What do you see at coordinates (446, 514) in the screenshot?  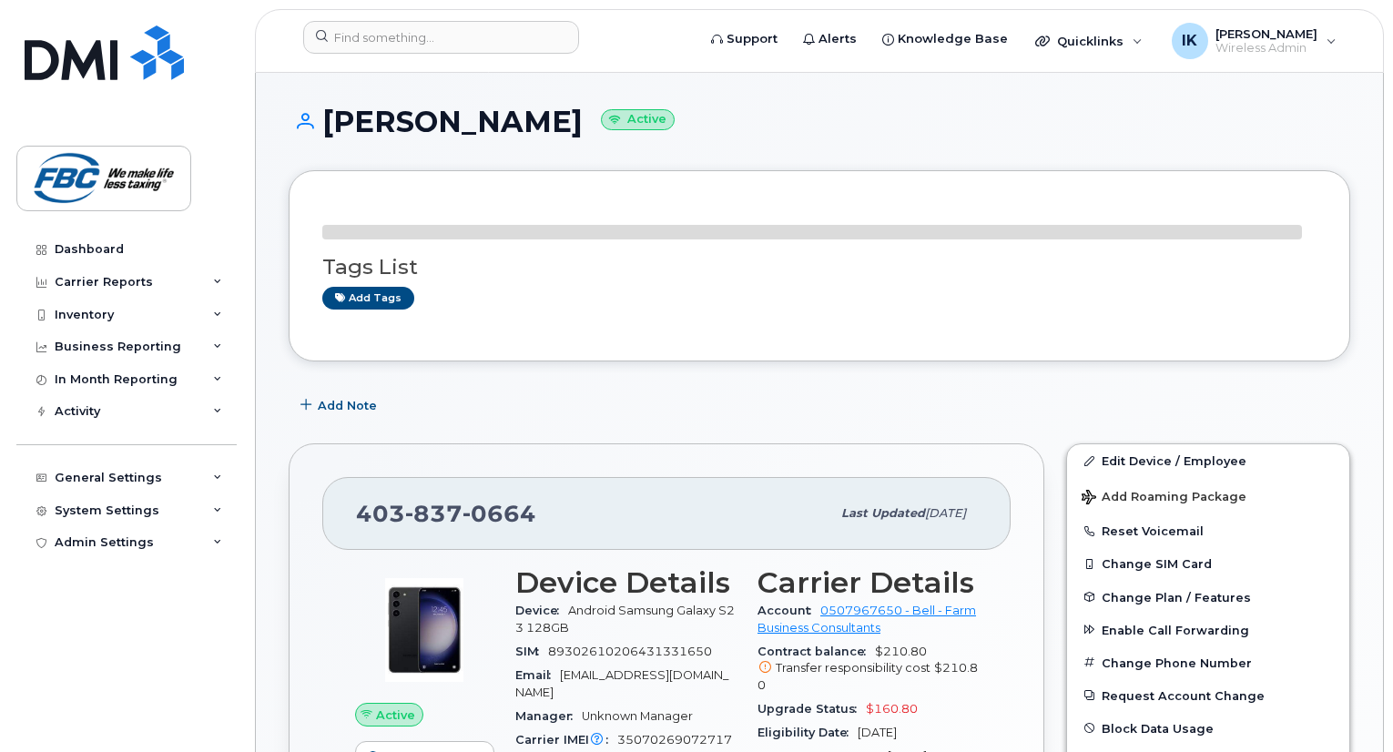 I see `span: 403` at bounding box center [446, 514].